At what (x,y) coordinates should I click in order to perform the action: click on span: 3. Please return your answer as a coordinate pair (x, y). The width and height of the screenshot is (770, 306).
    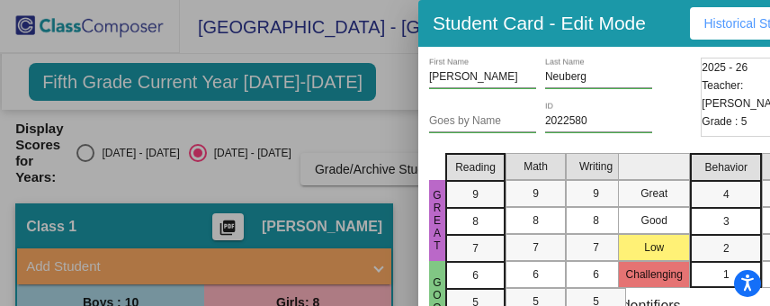
    Looking at the image, I should click on (726, 221).